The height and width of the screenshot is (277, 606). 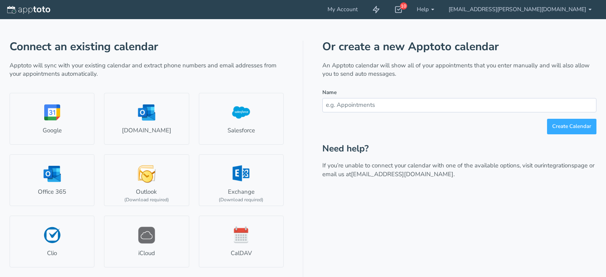 I want to click on a: Exchange, so click(x=241, y=180).